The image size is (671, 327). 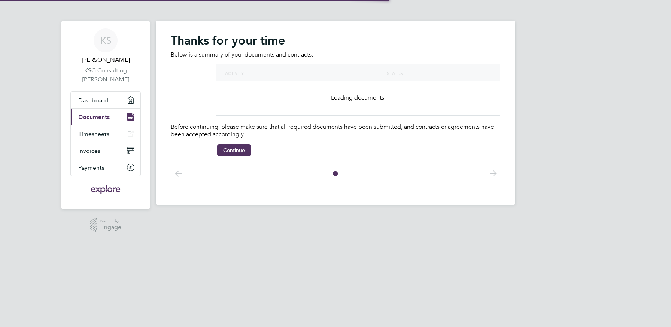 What do you see at coordinates (106, 60) in the screenshot?
I see `span: Kate Slezavina` at bounding box center [106, 60].